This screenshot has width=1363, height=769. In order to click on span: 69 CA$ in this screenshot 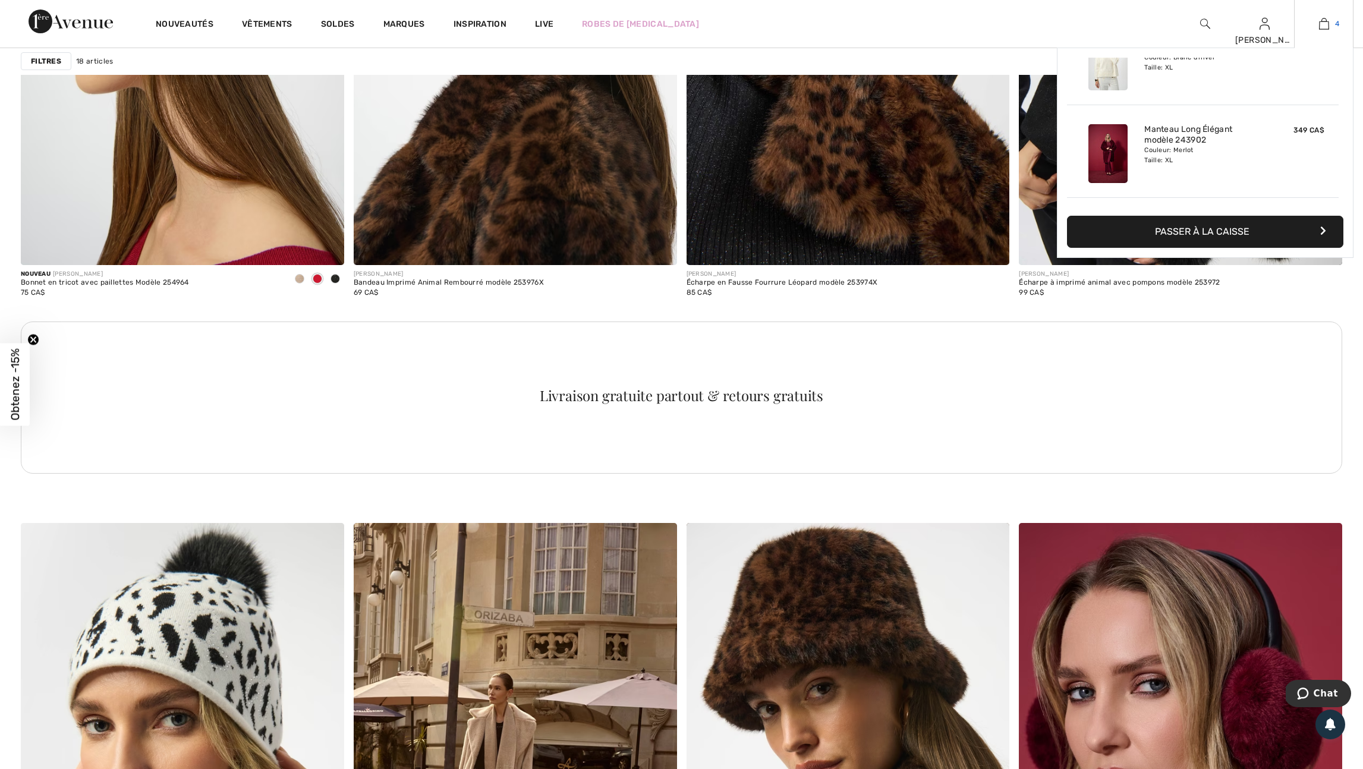, I will do `click(366, 292)`.